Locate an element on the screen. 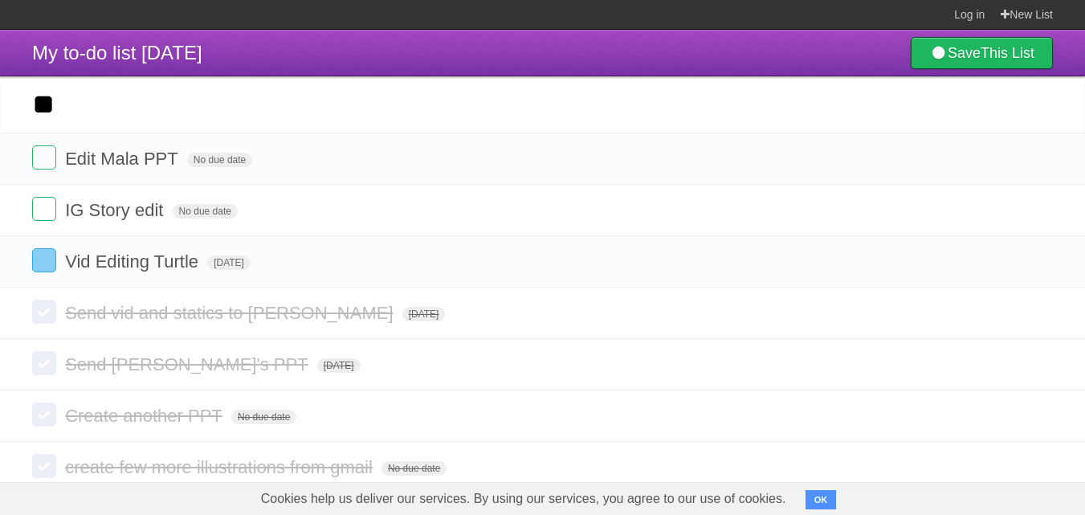  span: Vid Editing Turtle is located at coordinates (133, 261).